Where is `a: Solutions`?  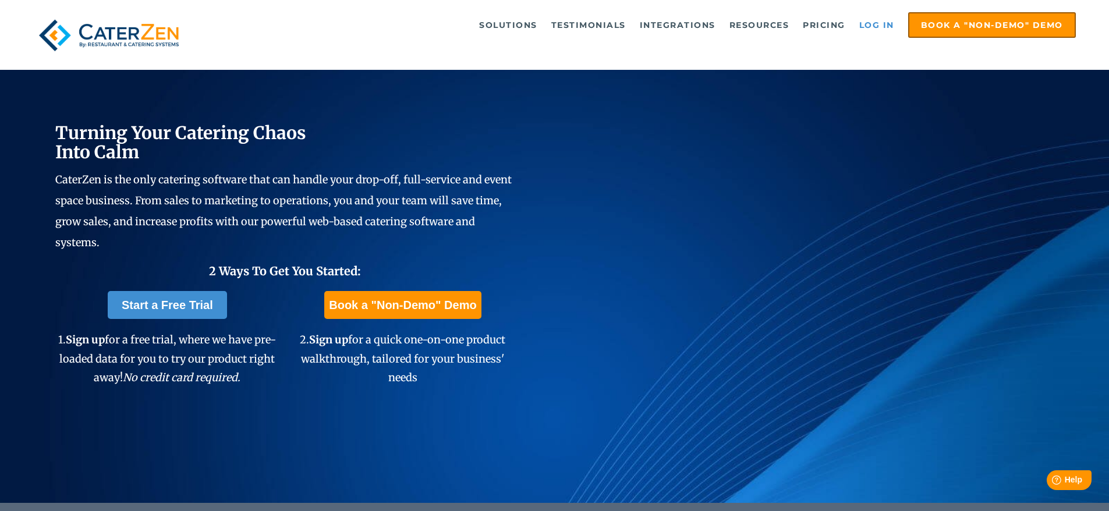
a: Solutions is located at coordinates (508, 25).